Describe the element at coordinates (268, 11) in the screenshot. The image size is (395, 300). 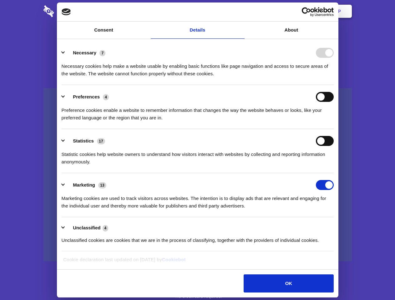
I see `a: Contact` at that location.